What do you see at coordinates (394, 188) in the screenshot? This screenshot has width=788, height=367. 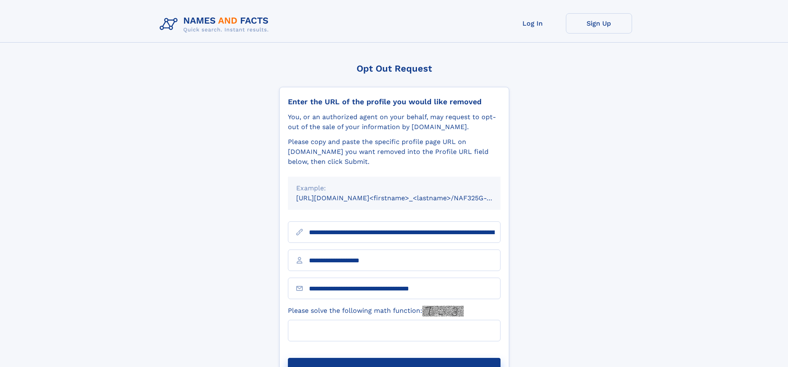 I see `div: Example:` at bounding box center [394, 188].